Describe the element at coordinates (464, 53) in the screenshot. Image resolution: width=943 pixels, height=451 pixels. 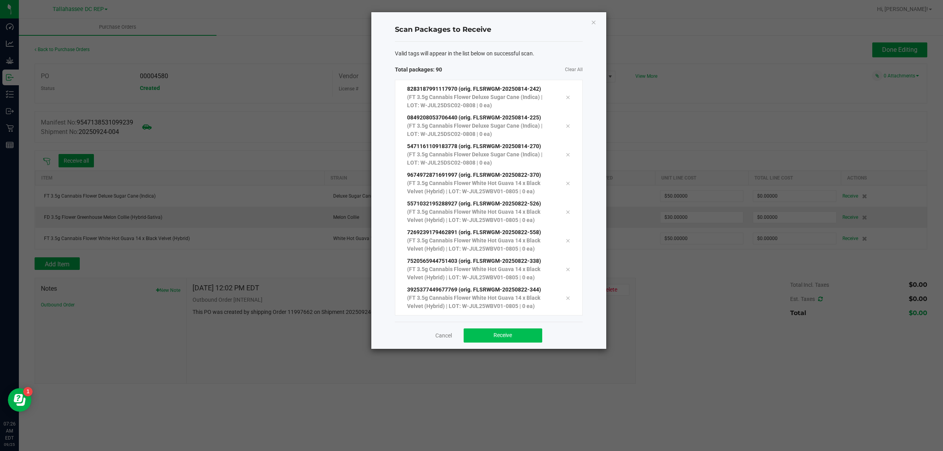
I see `span: Valid tags will appear in the list below on successful scan.` at that location.